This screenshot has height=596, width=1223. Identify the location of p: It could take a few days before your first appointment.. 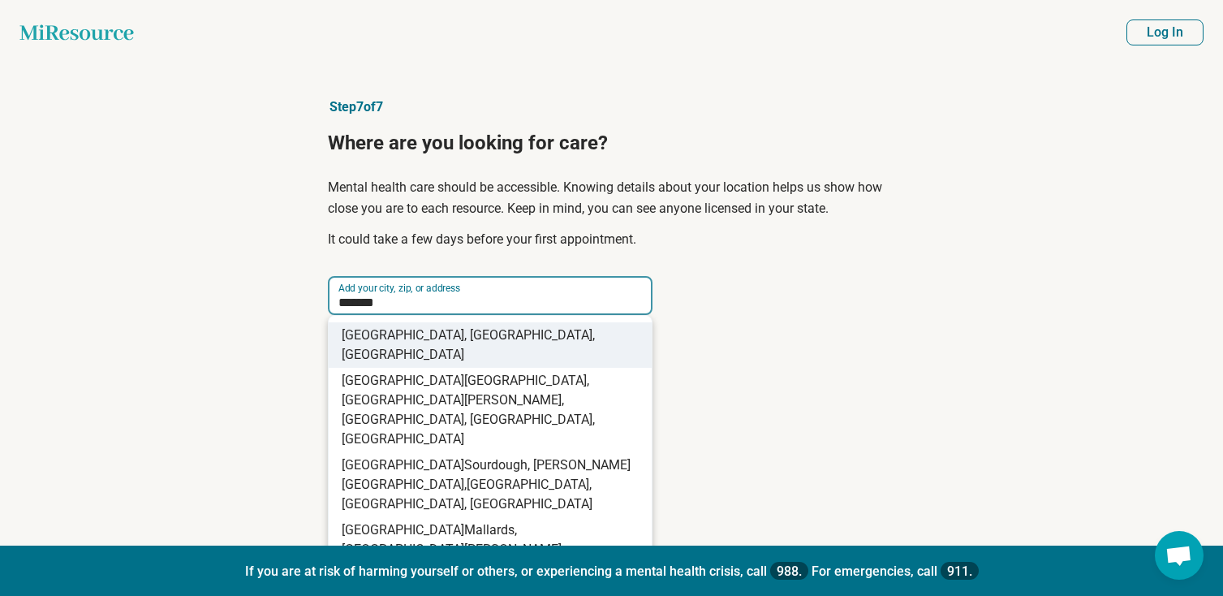
(612, 239).